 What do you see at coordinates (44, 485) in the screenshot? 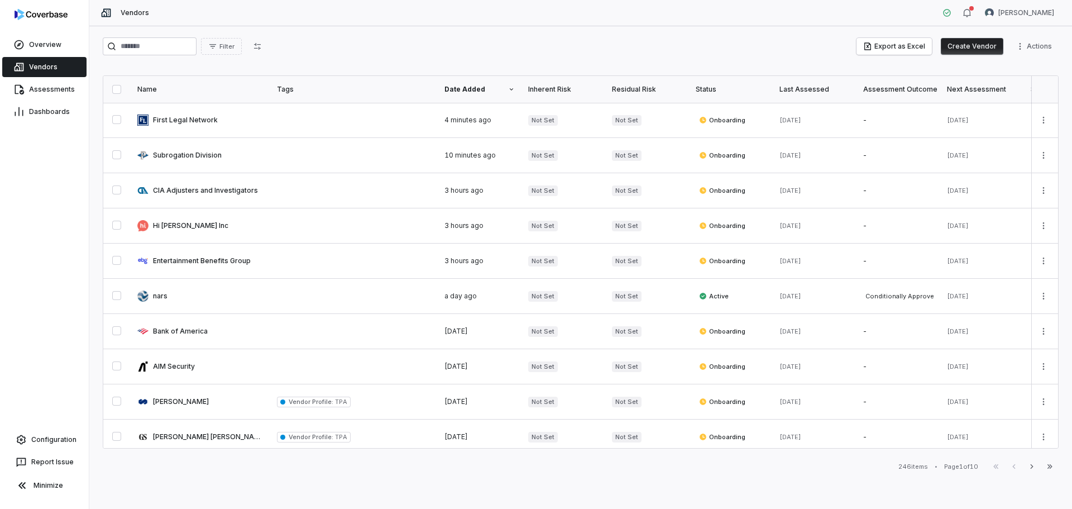
I see `button: Minimize` at bounding box center [44, 485].